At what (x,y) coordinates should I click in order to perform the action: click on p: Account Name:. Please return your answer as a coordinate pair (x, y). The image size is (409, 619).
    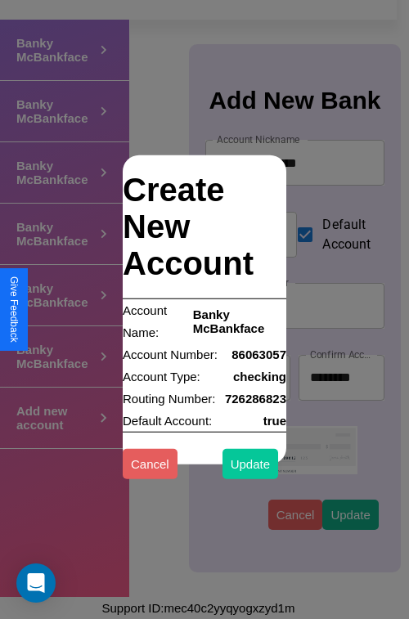
    Looking at the image, I should click on (158, 321).